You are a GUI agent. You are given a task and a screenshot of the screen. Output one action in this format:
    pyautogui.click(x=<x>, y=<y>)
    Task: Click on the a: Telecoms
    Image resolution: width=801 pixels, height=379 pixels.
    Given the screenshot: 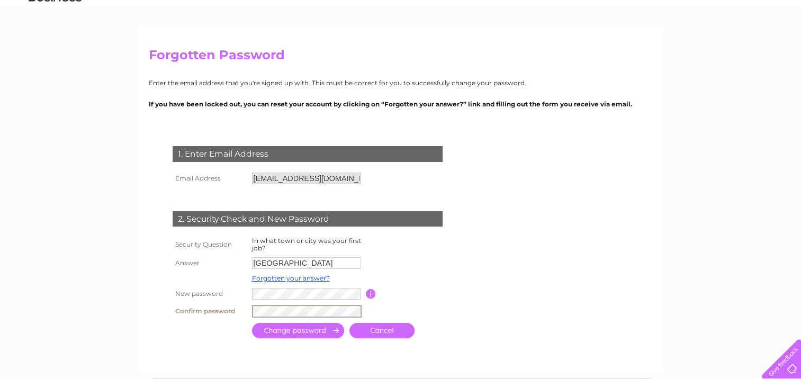 What is the action you would take?
    pyautogui.click(x=725, y=49)
    